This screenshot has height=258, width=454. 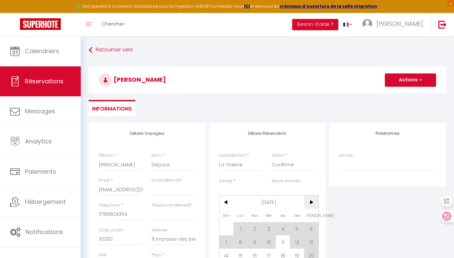 I want to click on label: Email alternatif, so click(x=166, y=181).